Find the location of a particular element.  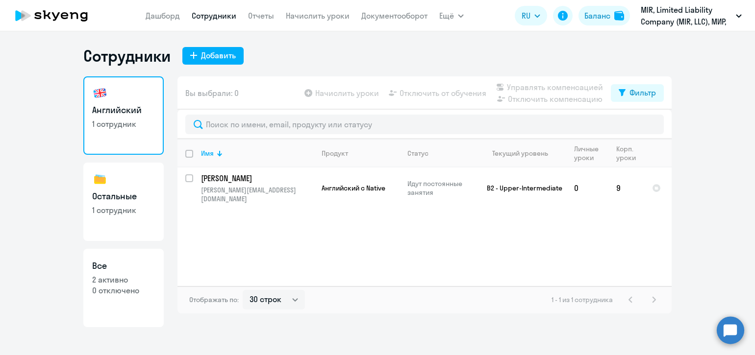

div: Баланс is located at coordinates (597, 16).